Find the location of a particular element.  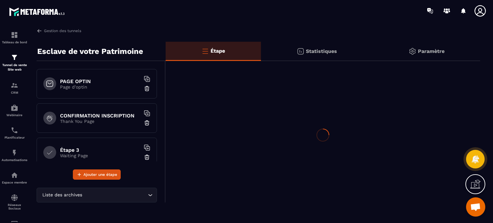

a: formationformationTunnel de vente Site web is located at coordinates (14, 63).